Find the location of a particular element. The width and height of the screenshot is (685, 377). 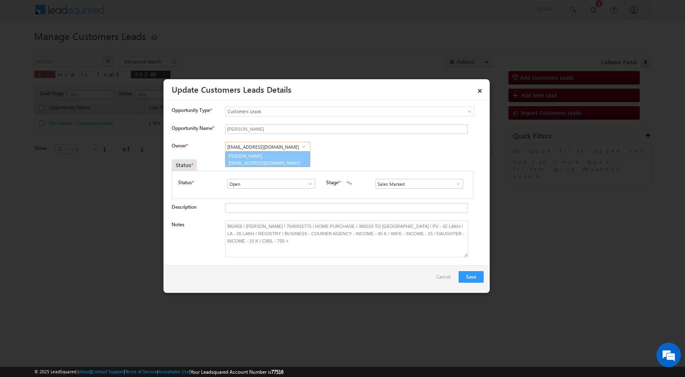

span: 77516 is located at coordinates (277, 371).